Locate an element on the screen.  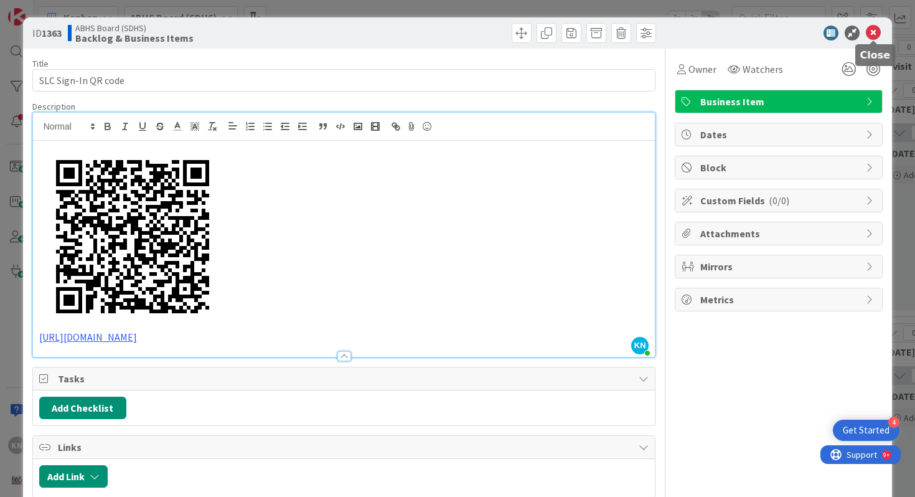
label: Title is located at coordinates (40, 63).